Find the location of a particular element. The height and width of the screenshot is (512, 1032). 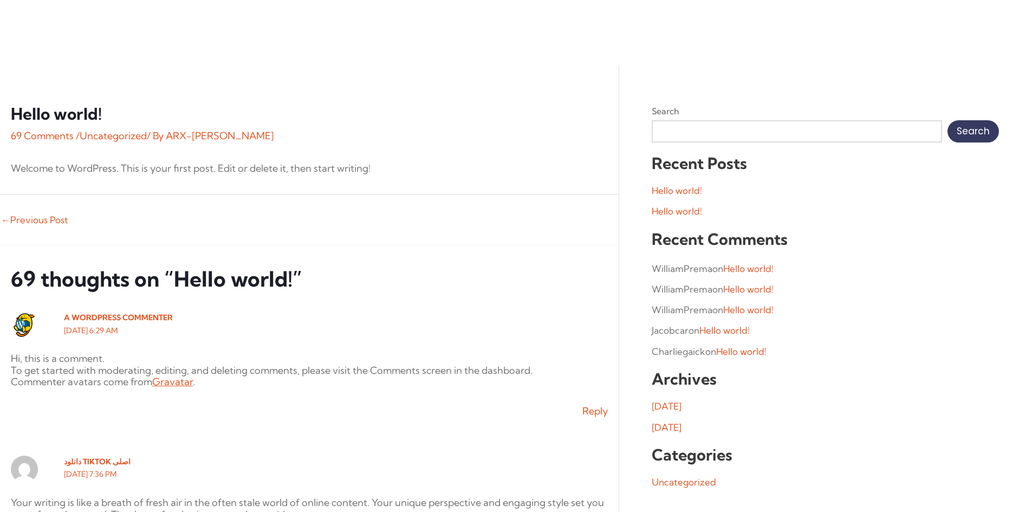

button: Search is located at coordinates (973, 131).